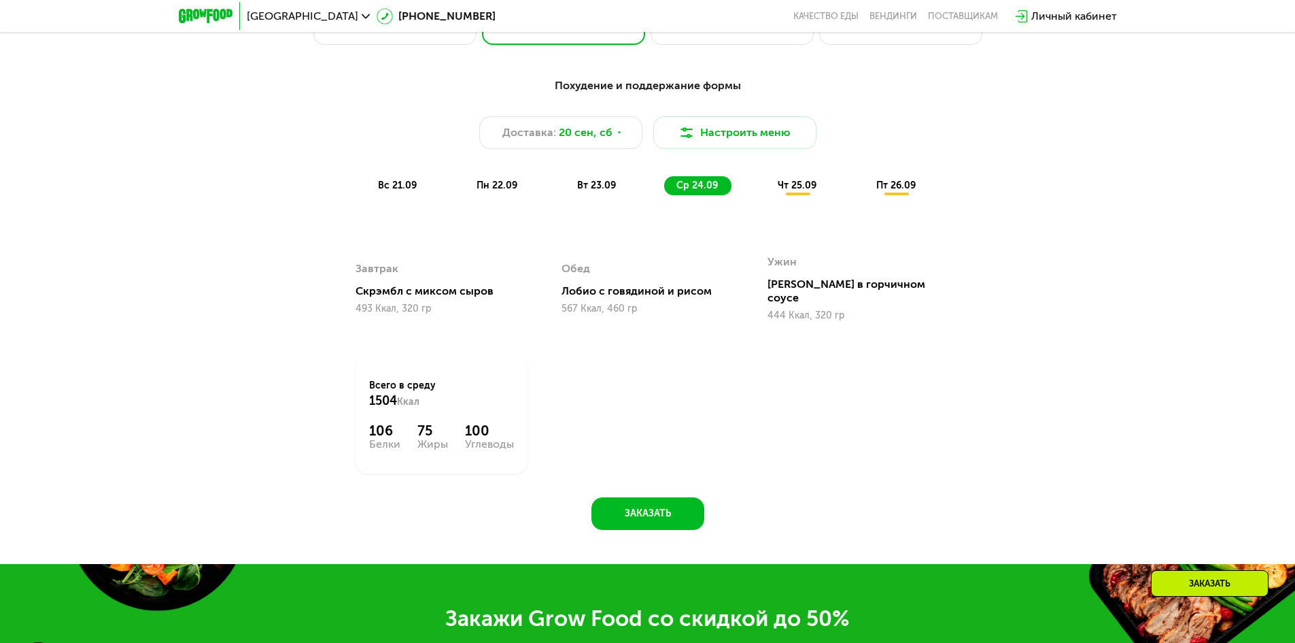 This screenshot has height=643, width=1295. I want to click on div: Обед, so click(576, 386).